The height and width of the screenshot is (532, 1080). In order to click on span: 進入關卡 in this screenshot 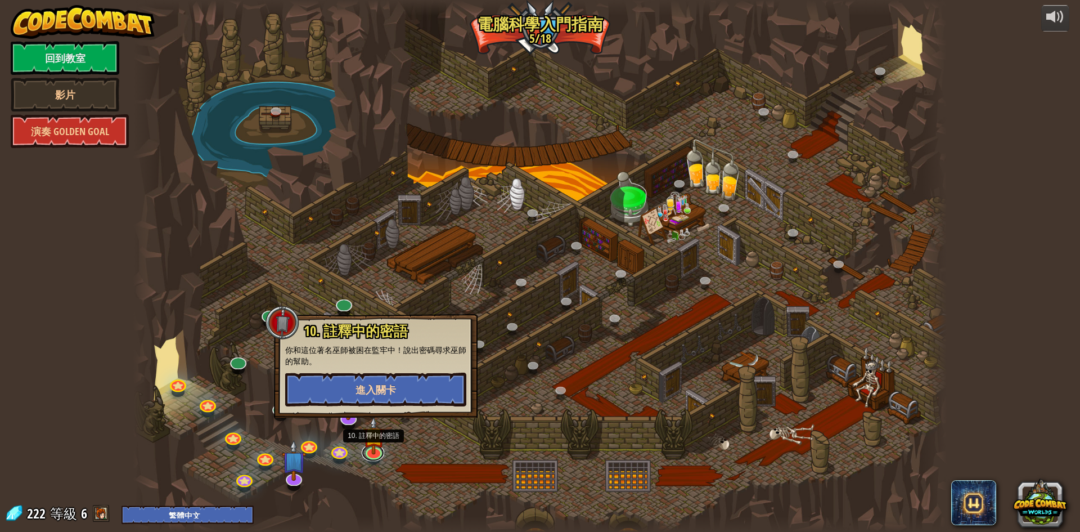, I will do `click(376, 389)`.